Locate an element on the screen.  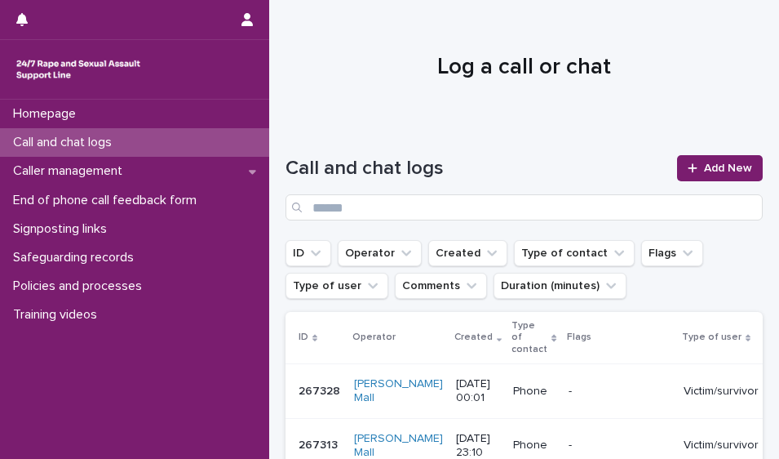
p: Operator is located at coordinates (374, 337).